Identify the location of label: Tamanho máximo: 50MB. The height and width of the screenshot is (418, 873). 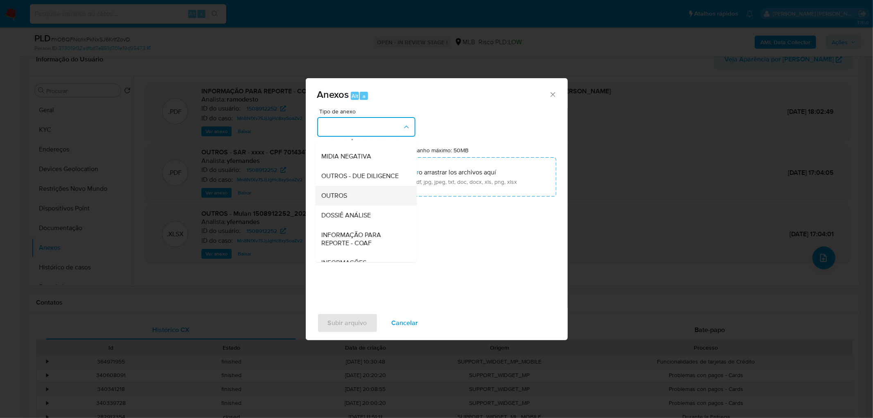
(437, 150).